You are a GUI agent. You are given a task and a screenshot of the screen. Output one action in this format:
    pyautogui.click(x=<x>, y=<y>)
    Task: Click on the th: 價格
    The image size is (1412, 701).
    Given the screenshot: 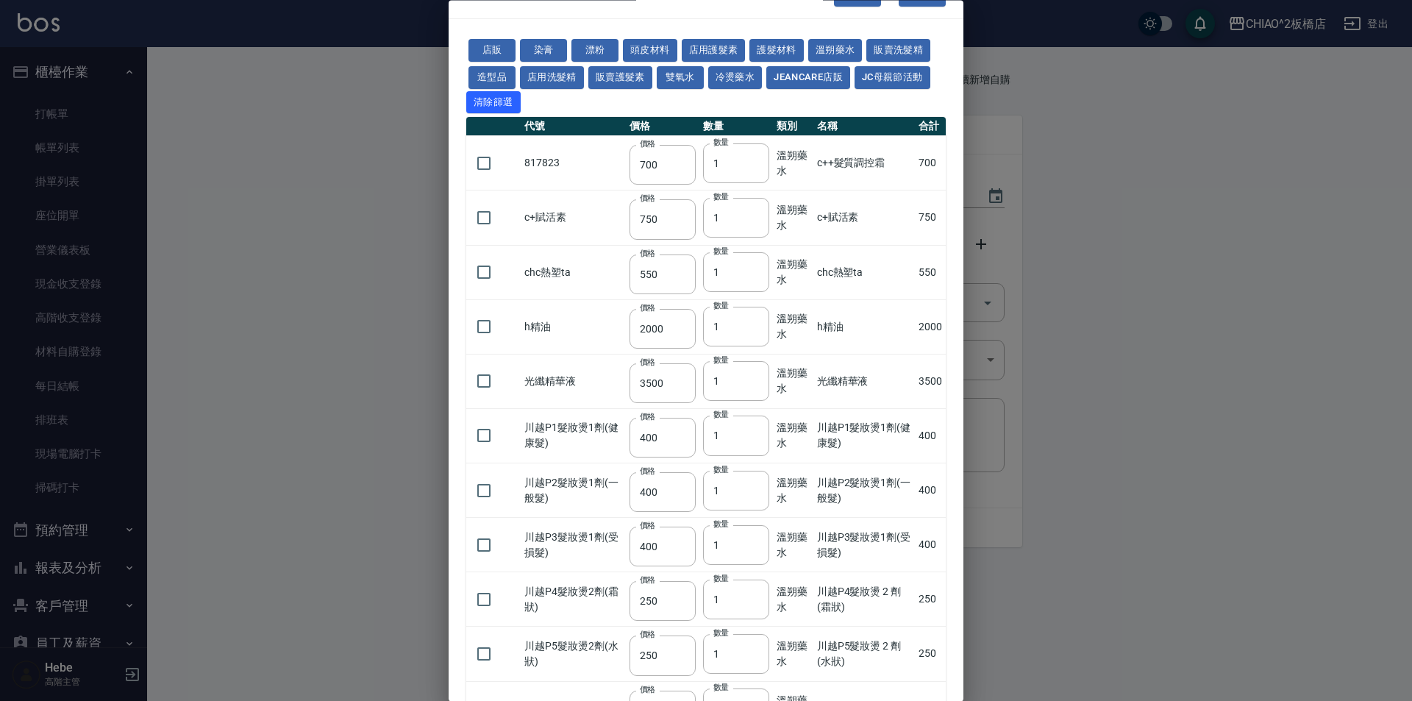 What is the action you would take?
    pyautogui.click(x=662, y=127)
    